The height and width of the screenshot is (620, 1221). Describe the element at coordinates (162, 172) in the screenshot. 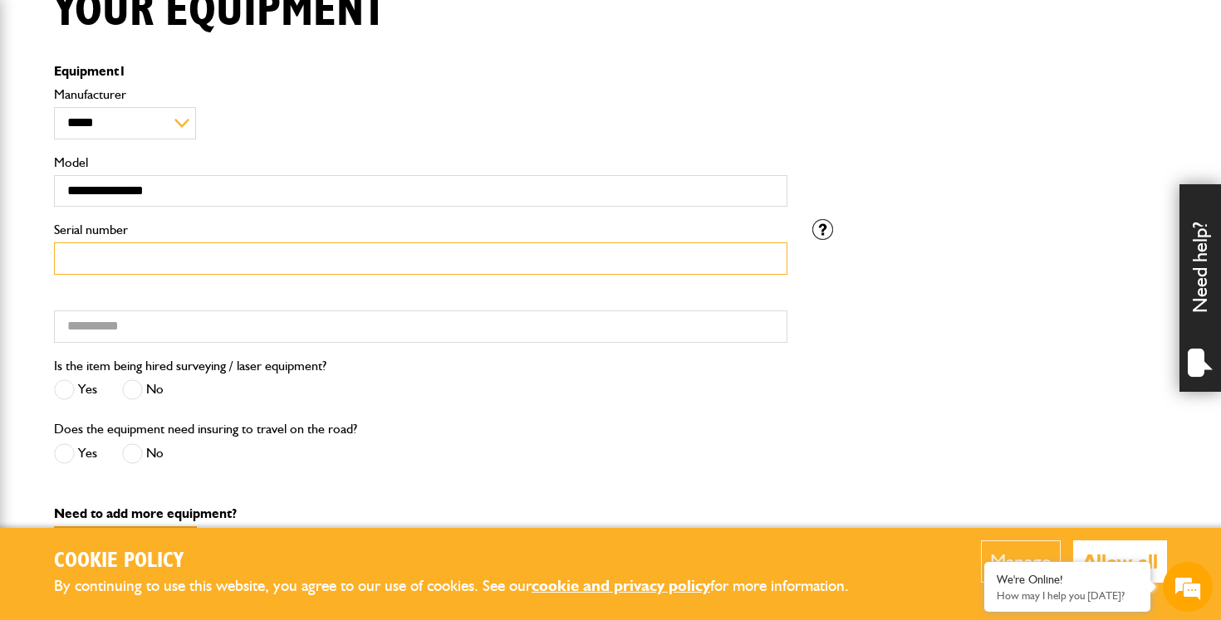

I see `input: Enter your last name` at that location.